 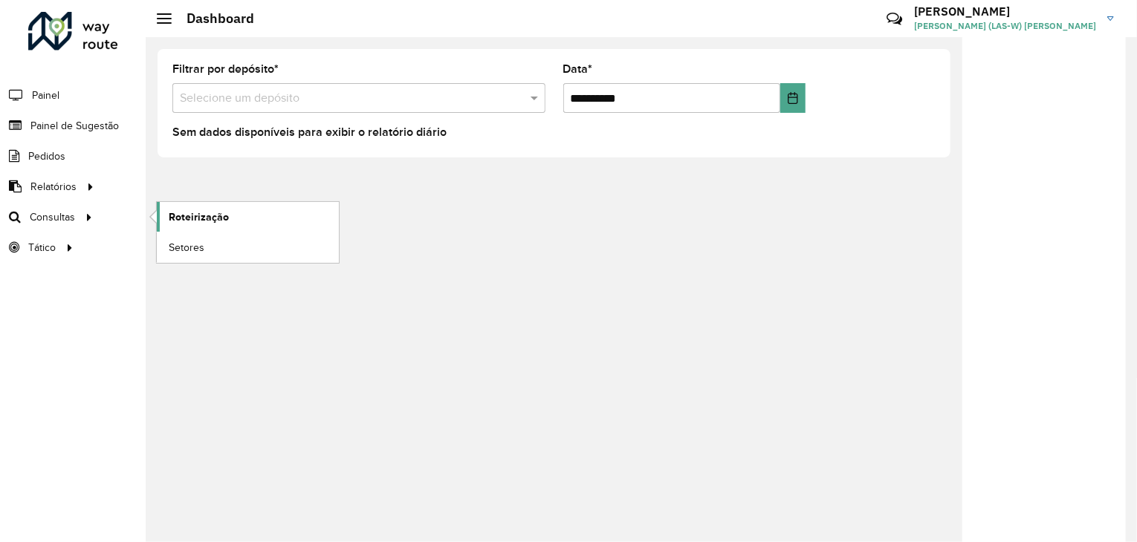 What do you see at coordinates (42, 247) in the screenshot?
I see `span: Tático` at bounding box center [42, 247].